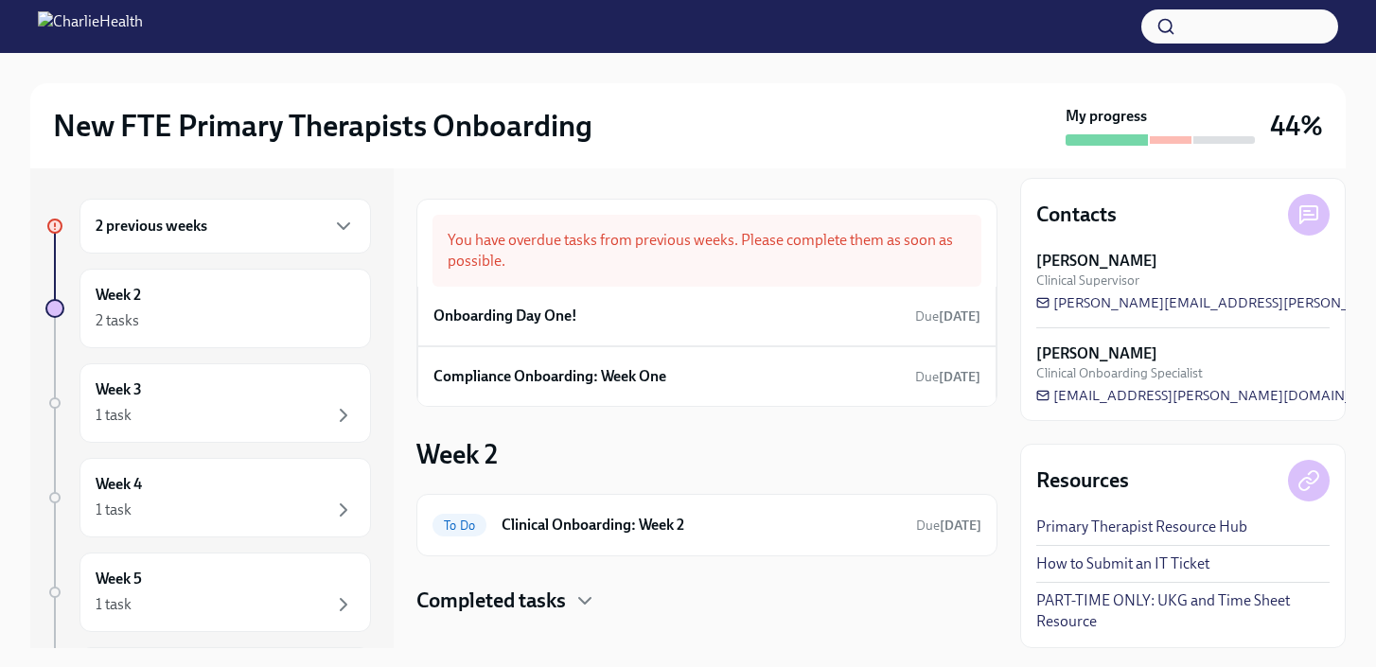 This screenshot has width=1376, height=667. What do you see at coordinates (208, 403) in the screenshot?
I see `a: Week 31 task` at bounding box center [208, 403].